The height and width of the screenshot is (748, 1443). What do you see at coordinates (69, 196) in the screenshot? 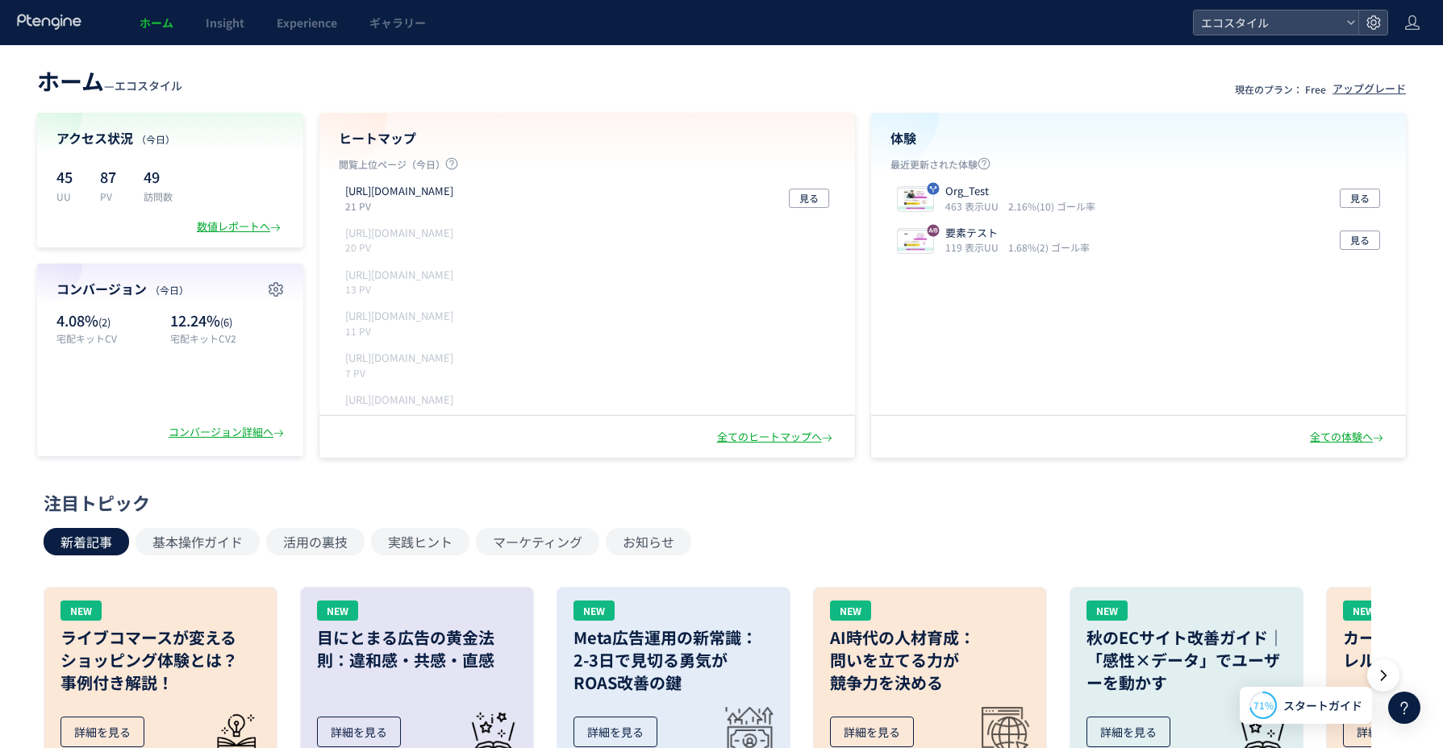
I see `p: UU` at bounding box center [69, 196].